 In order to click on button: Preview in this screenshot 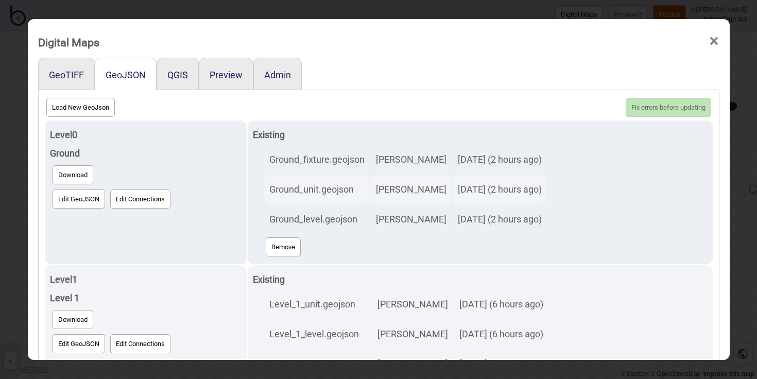, I will do `click(226, 75)`.